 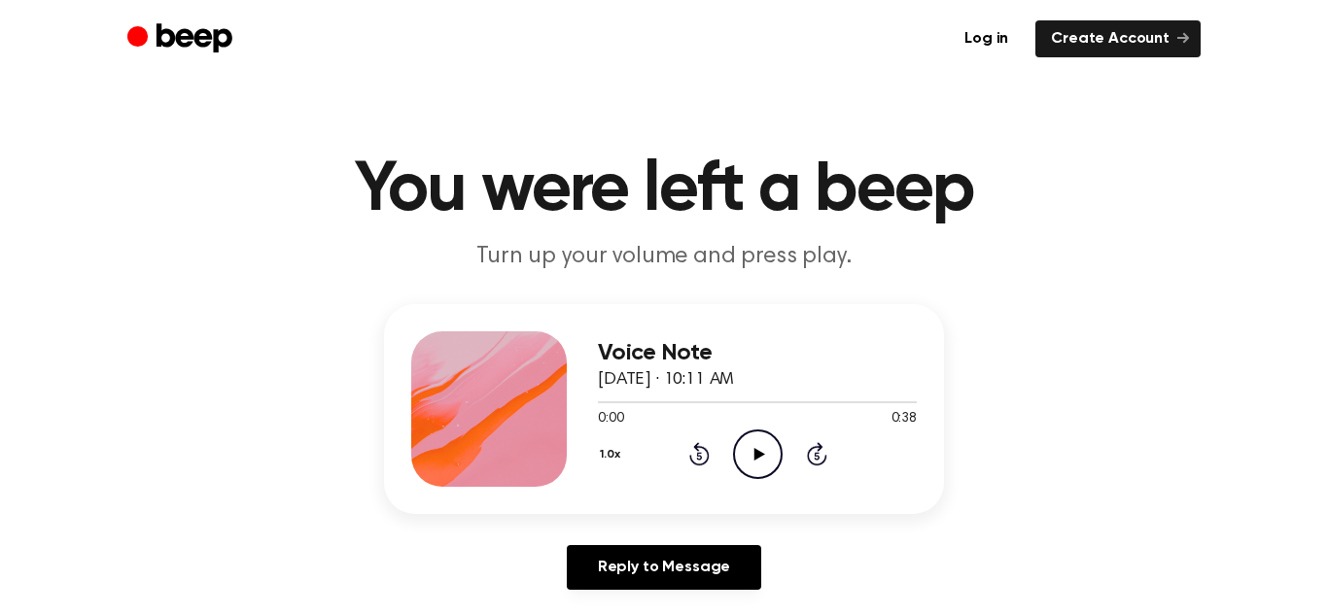 I want to click on p: Turn up your volume and press play., so click(x=664, y=257).